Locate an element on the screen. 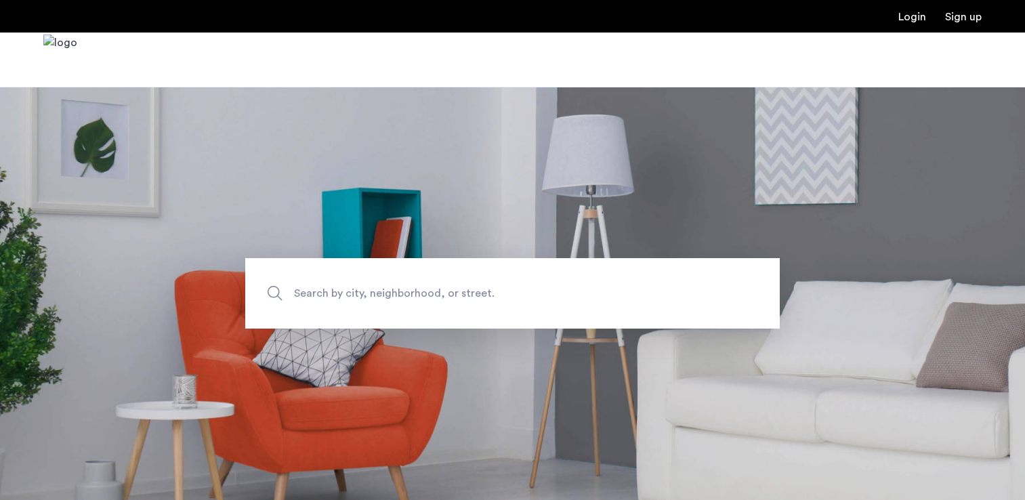  a: Registration is located at coordinates (963, 17).